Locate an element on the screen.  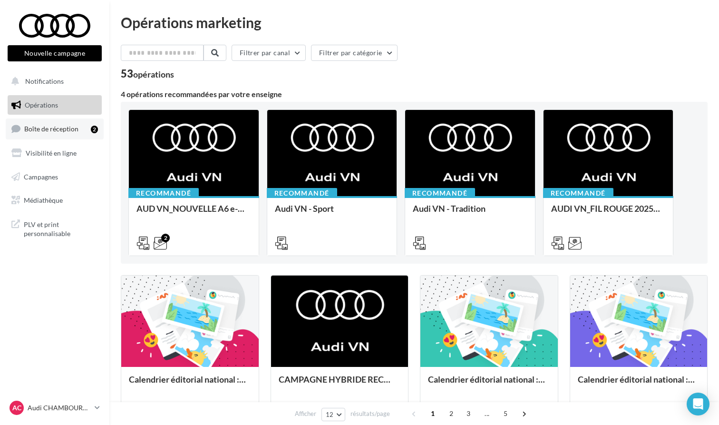
div: CAMPAGNE HYBRIDE RECHARGEABLE is located at coordinates (340, 384).